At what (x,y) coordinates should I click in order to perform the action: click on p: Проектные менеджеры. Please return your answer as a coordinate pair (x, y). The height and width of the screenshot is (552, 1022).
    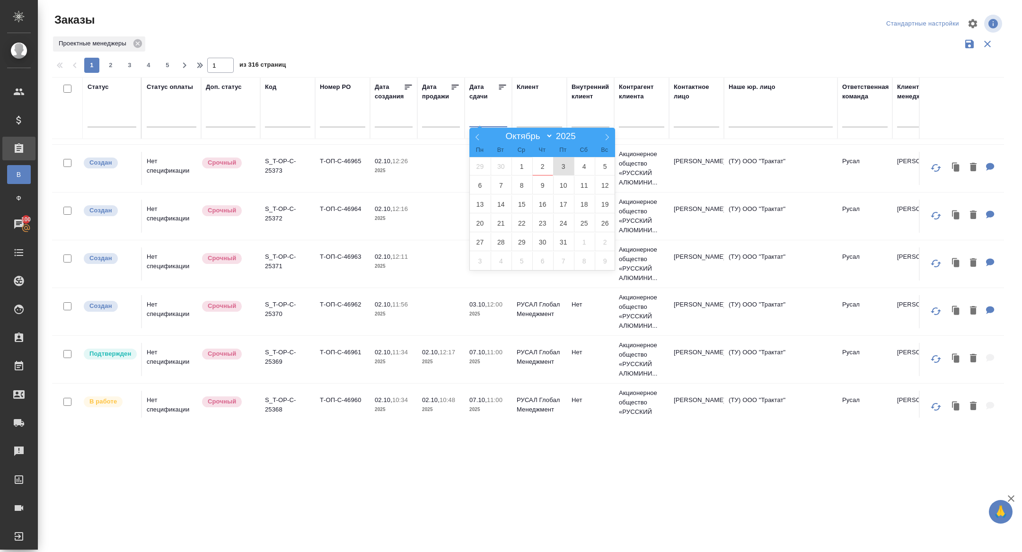
    Looking at the image, I should click on (94, 44).